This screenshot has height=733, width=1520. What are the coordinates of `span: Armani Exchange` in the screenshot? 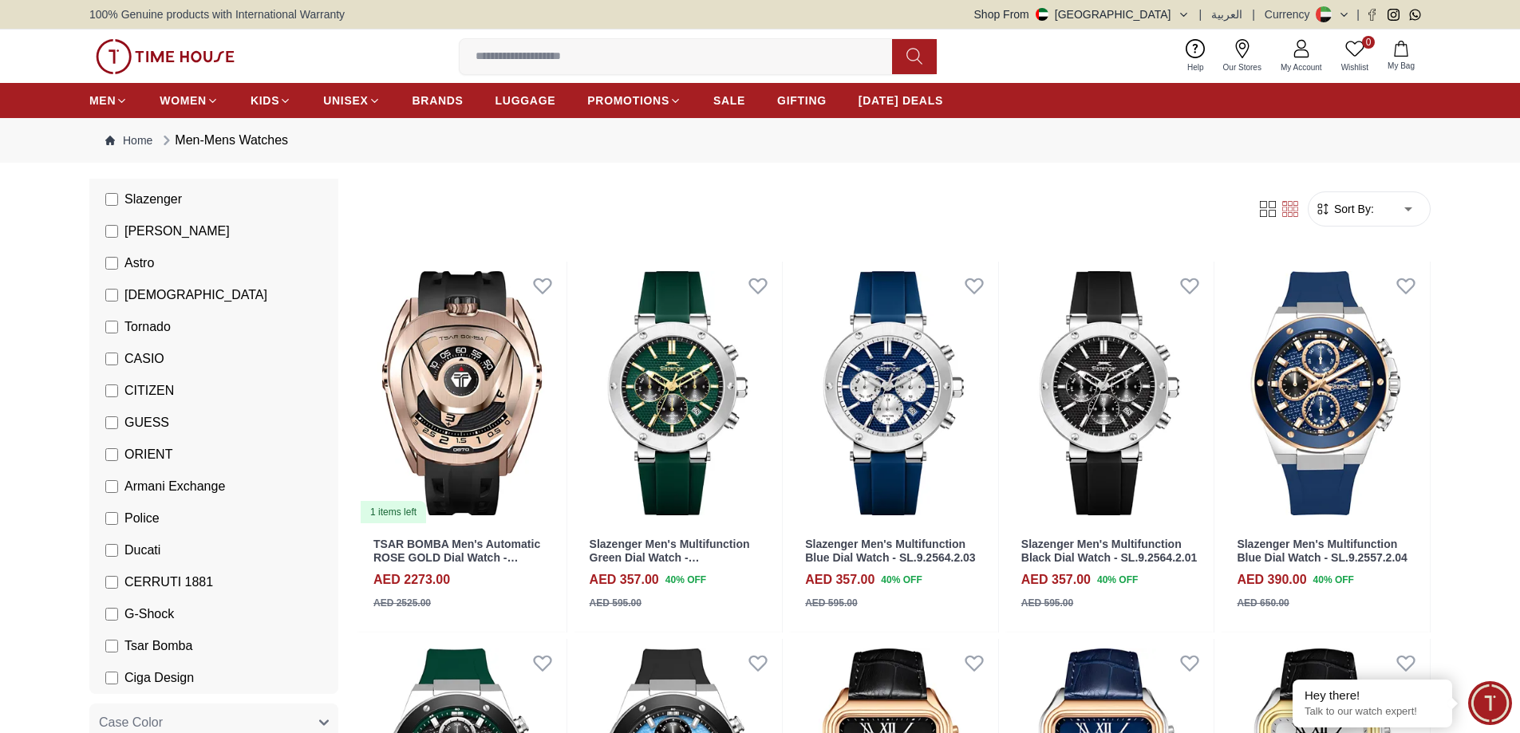 It's located at (175, 487).